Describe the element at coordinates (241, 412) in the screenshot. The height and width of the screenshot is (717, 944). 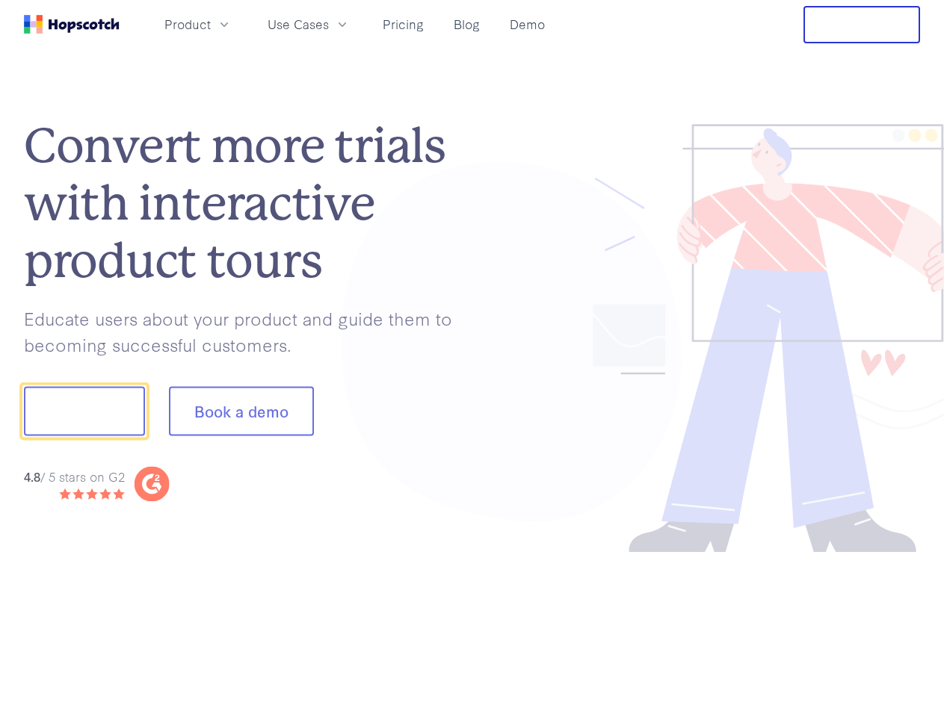
I see `a: Book a demo` at that location.